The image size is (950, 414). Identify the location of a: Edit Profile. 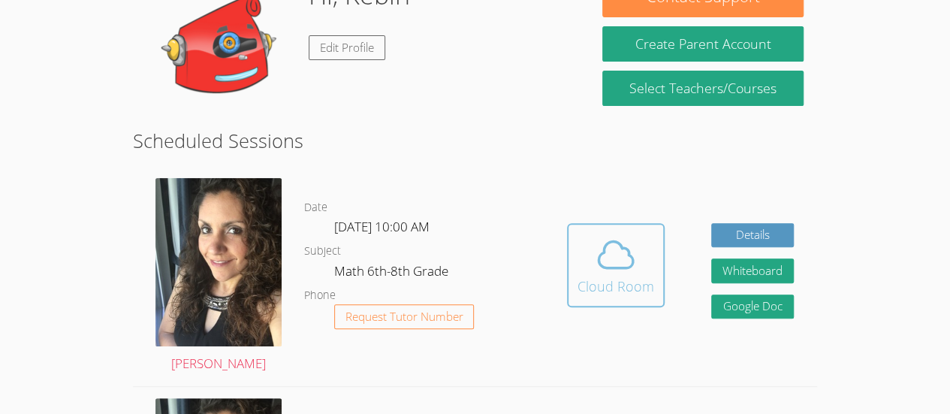
(347, 47).